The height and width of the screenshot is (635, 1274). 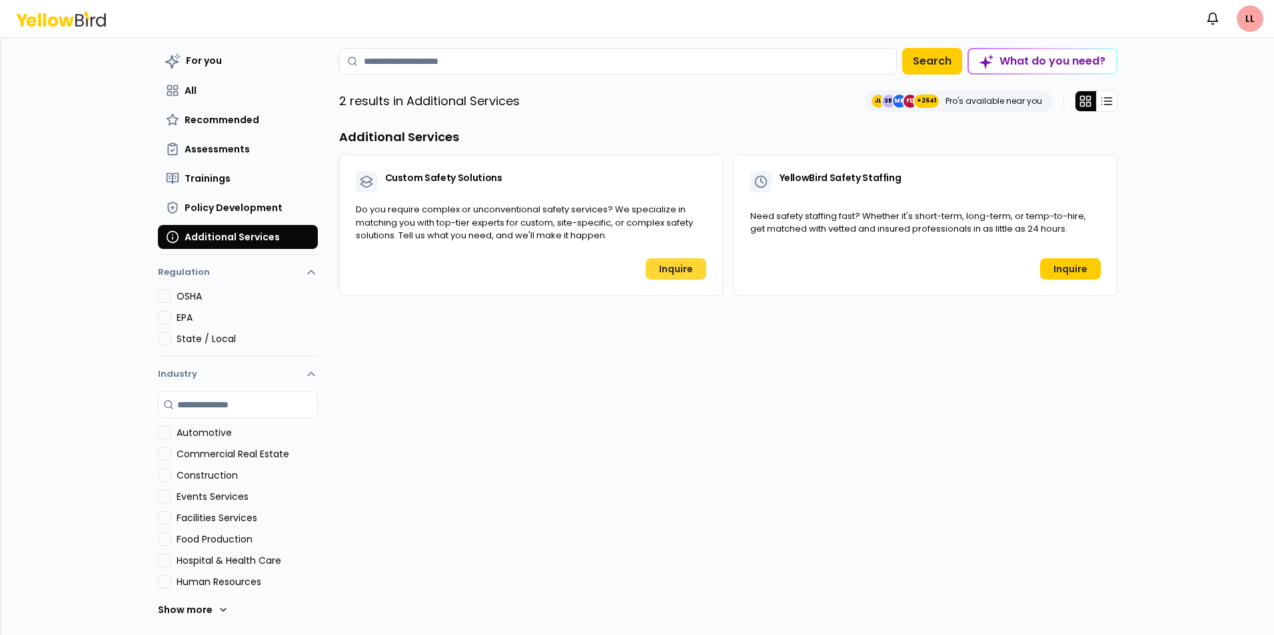 What do you see at coordinates (247, 518) in the screenshot?
I see `label: Facilities Services` at bounding box center [247, 518].